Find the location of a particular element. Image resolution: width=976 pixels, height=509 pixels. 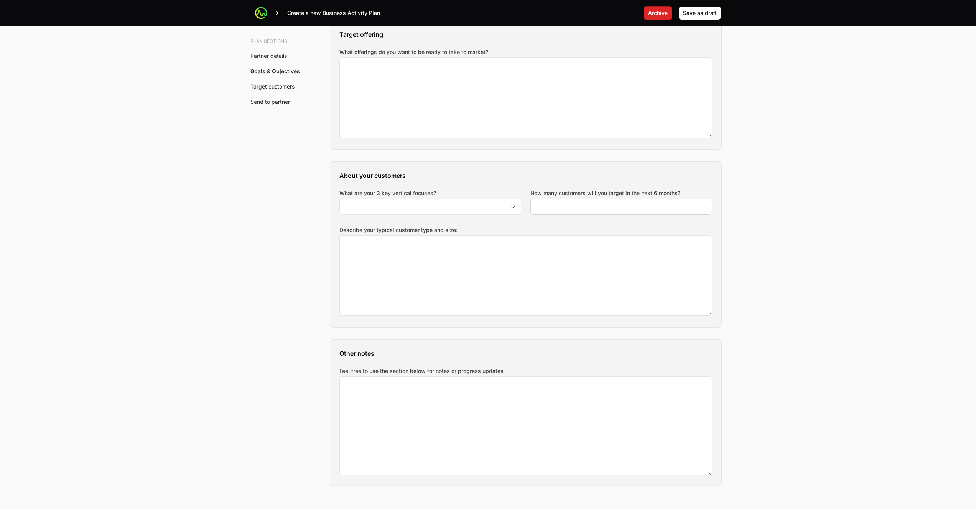

h3: Target offering is located at coordinates (526, 35).